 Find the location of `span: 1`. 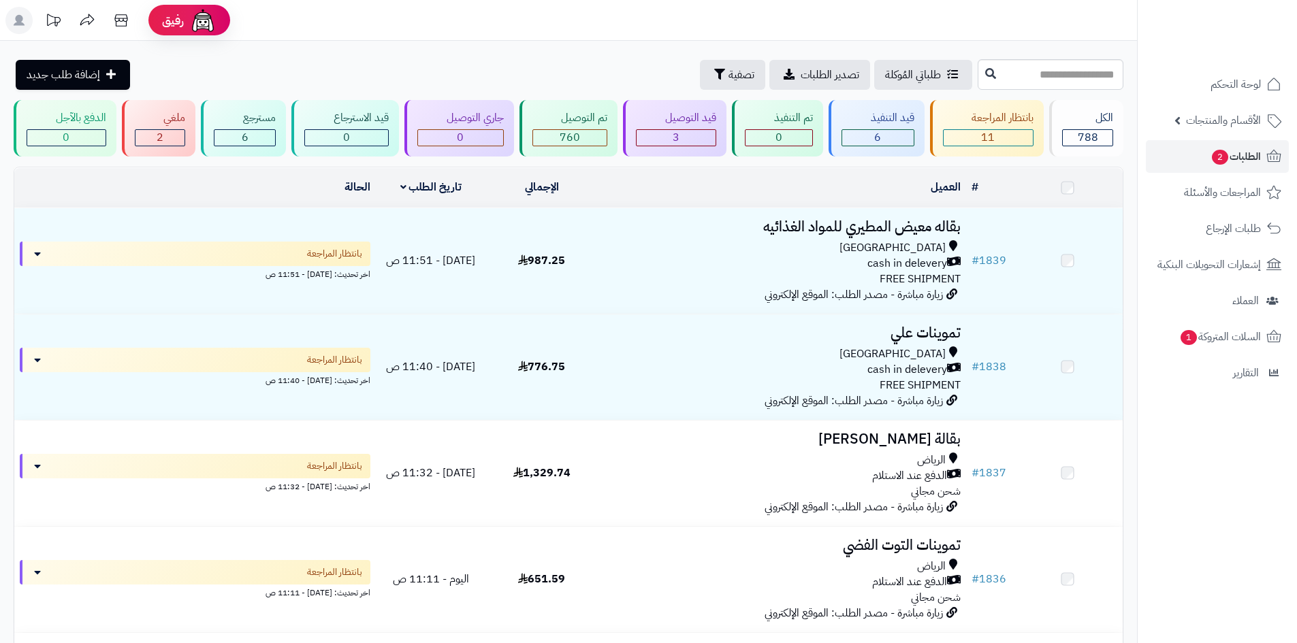

span: 1 is located at coordinates (1189, 338).